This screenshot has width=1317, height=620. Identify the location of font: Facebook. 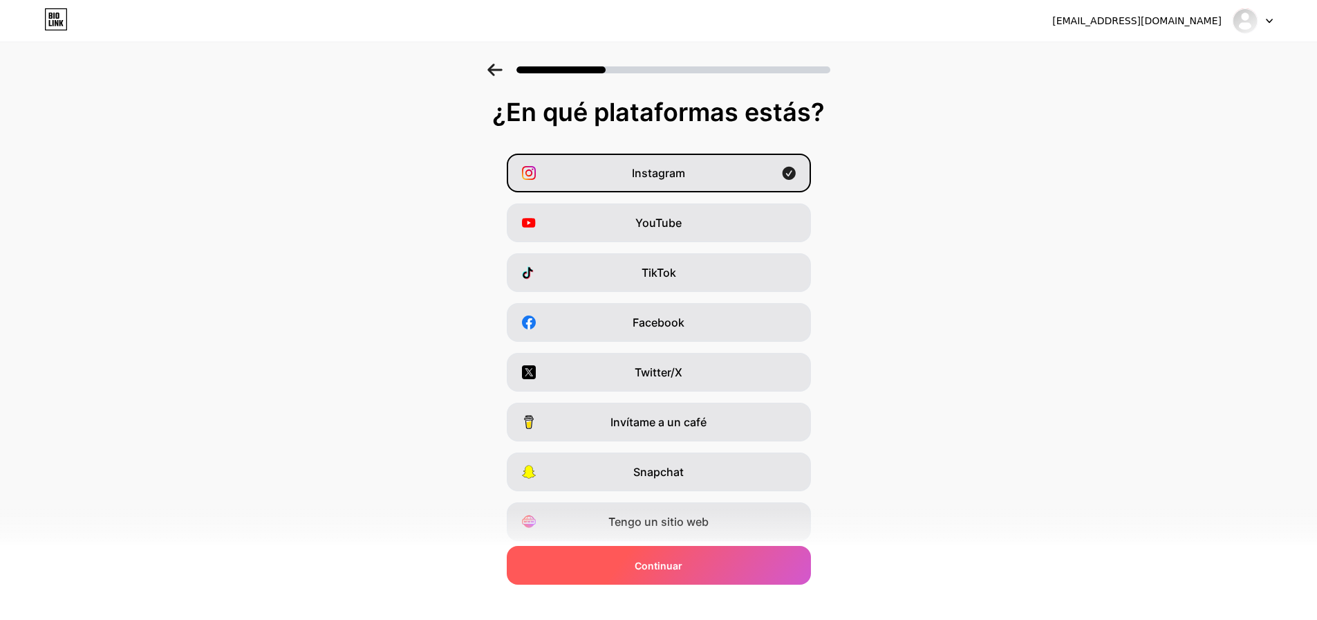
(658, 322).